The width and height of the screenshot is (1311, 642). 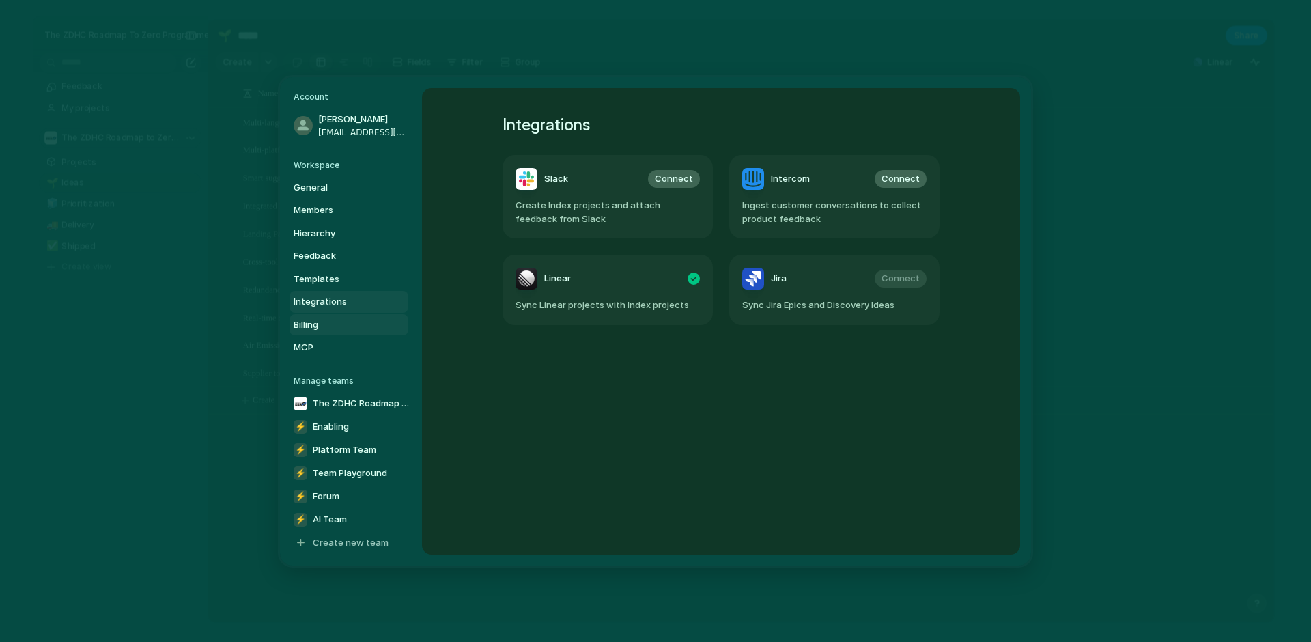 What do you see at coordinates (352, 449) in the screenshot?
I see `a: ⚡Platform Team` at bounding box center [352, 449].